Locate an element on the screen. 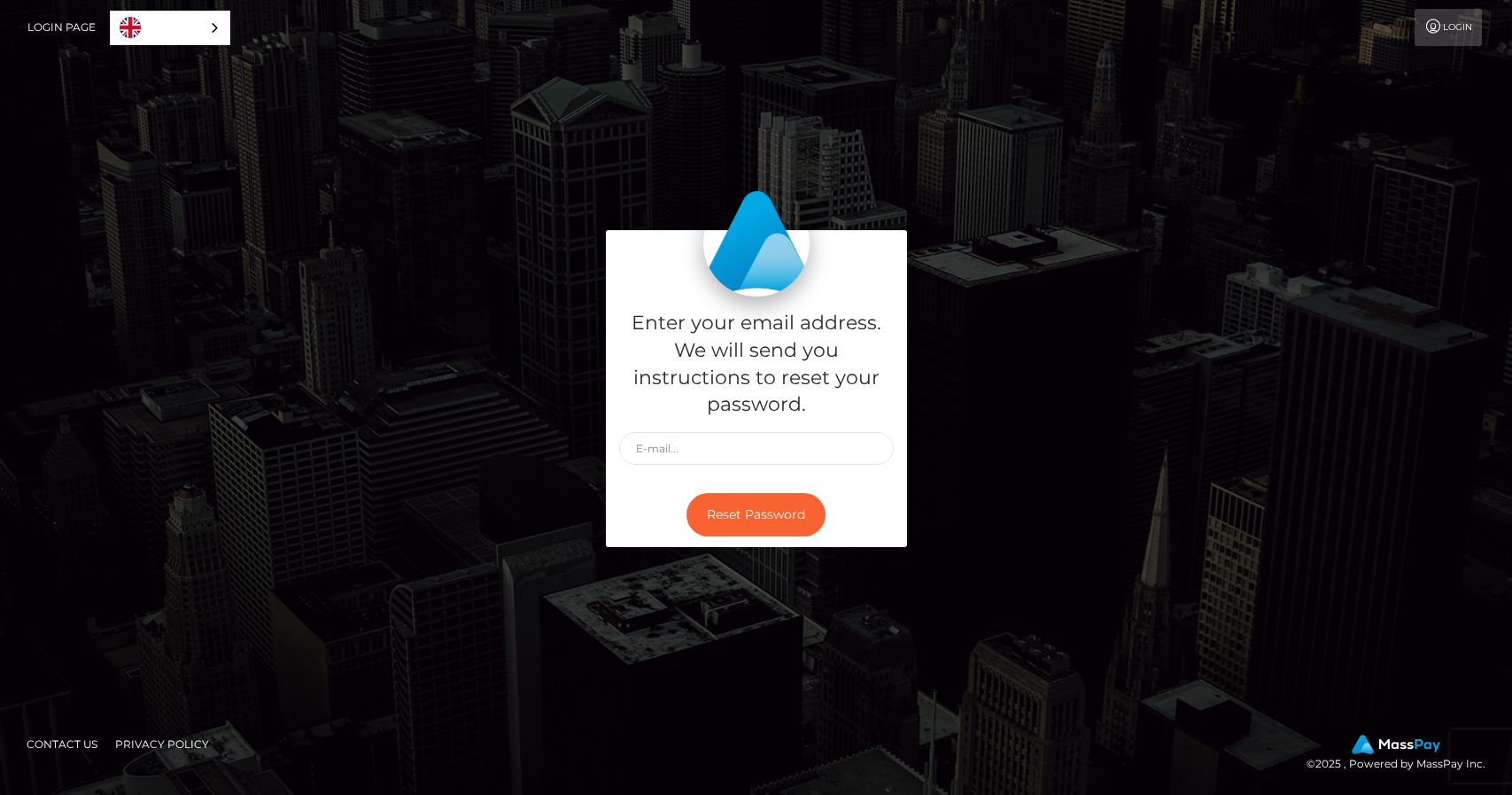 The image size is (1512, 795). a: Login is located at coordinates (1448, 27).